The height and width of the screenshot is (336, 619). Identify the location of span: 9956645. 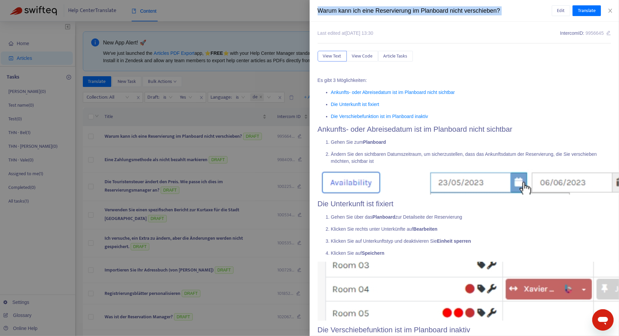
(595, 33).